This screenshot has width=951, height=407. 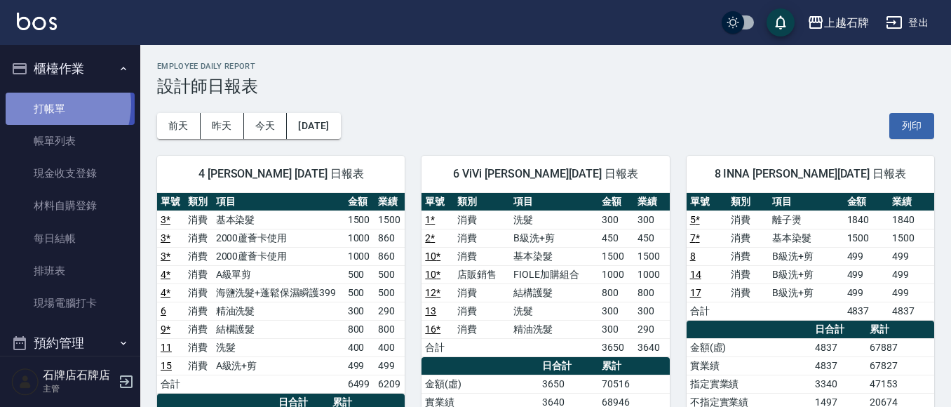 I want to click on td: 67827, so click(x=899, y=365).